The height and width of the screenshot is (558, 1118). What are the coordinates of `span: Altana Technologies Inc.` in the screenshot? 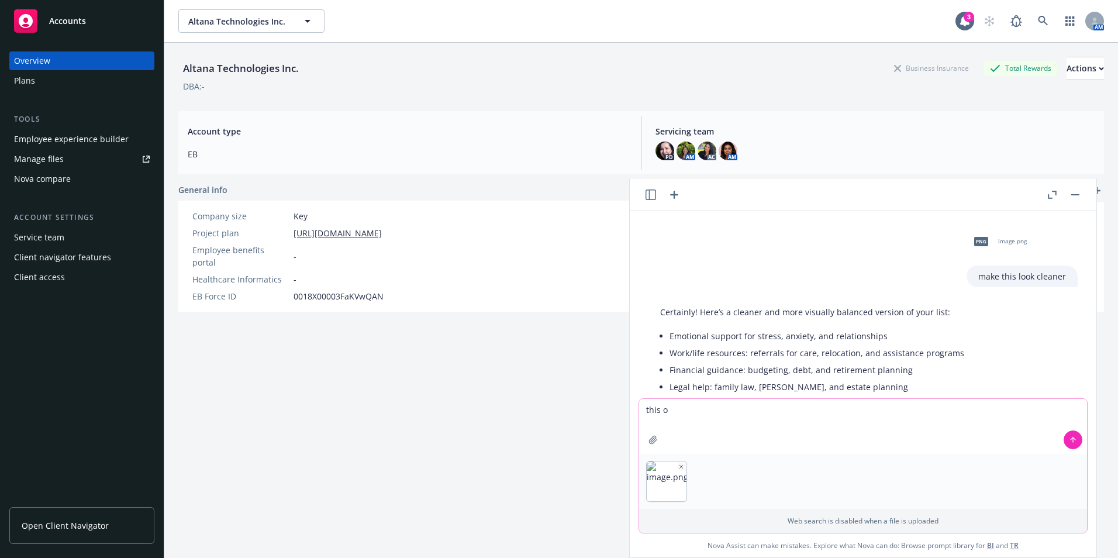 It's located at (239, 21).